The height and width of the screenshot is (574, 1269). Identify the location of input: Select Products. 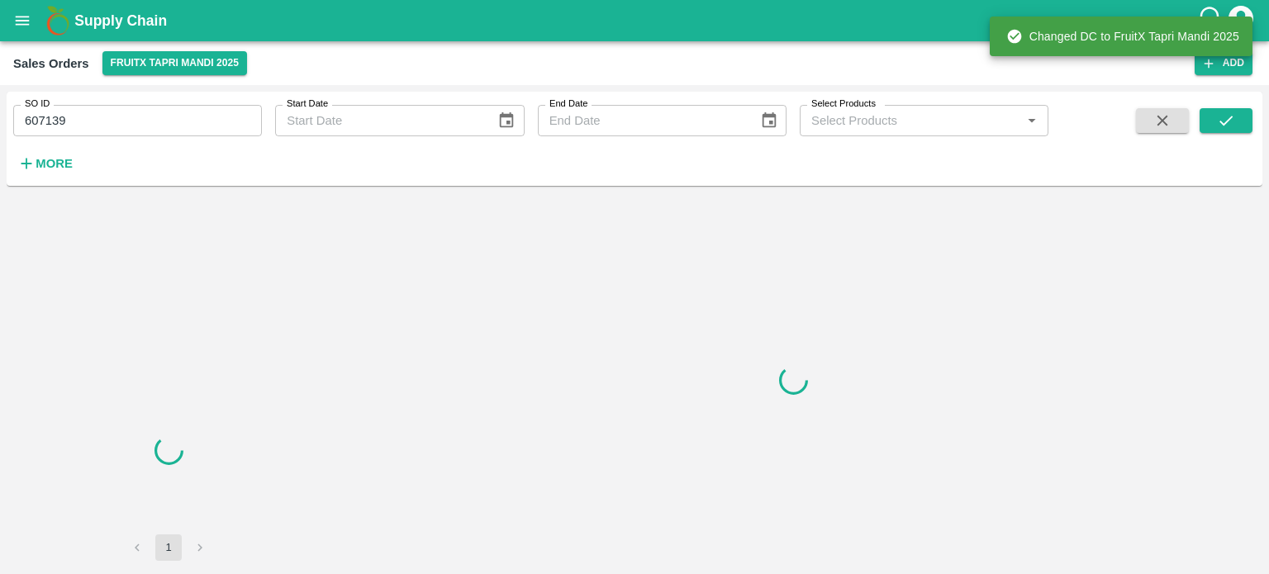
(911, 121).